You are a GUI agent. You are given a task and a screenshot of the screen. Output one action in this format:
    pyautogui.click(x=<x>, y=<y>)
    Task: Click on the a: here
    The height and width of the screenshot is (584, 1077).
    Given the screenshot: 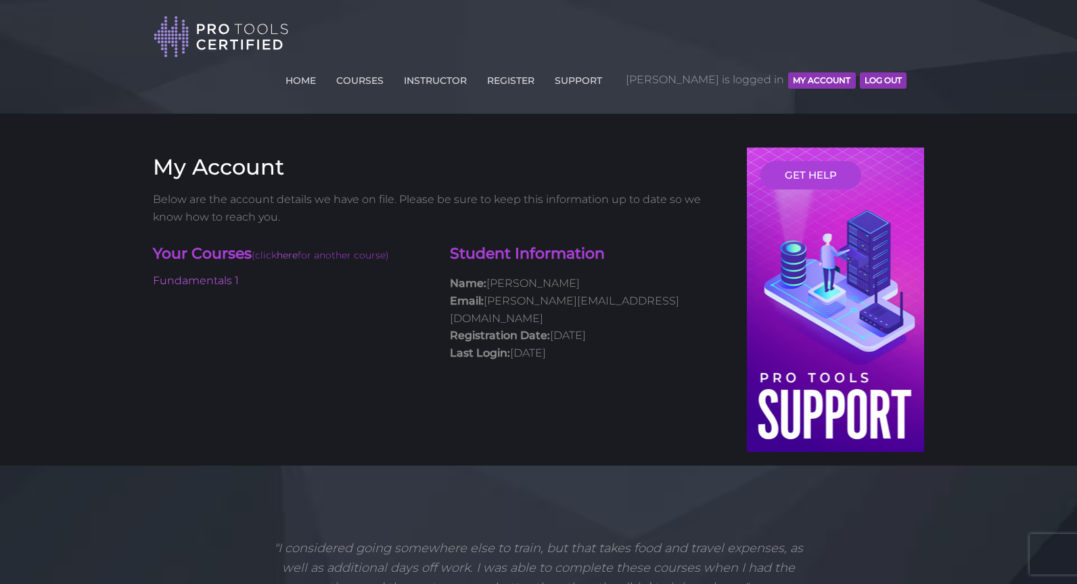 What is the action you would take?
    pyautogui.click(x=287, y=255)
    